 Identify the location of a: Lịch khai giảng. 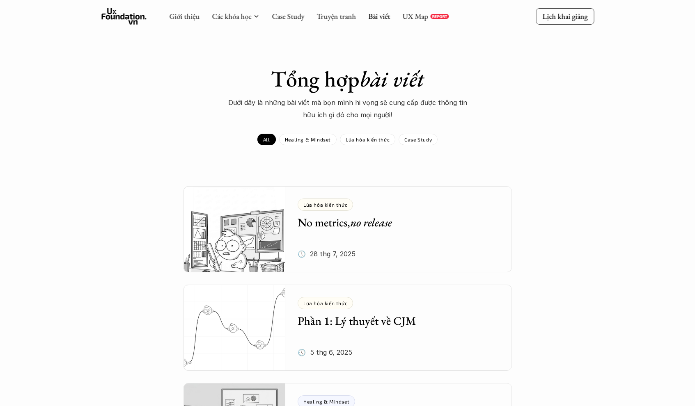
(565, 16).